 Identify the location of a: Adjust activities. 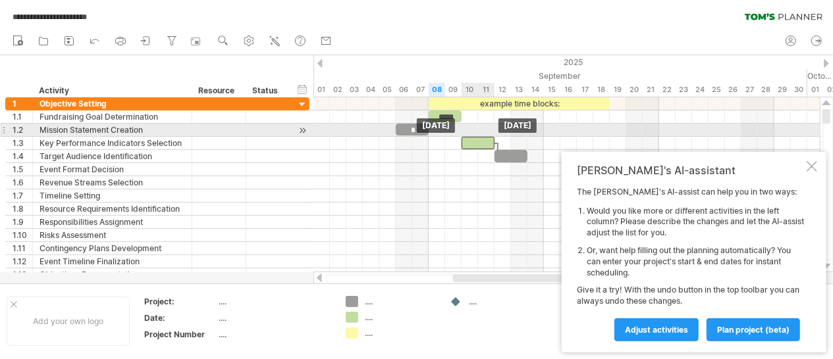
(656, 330).